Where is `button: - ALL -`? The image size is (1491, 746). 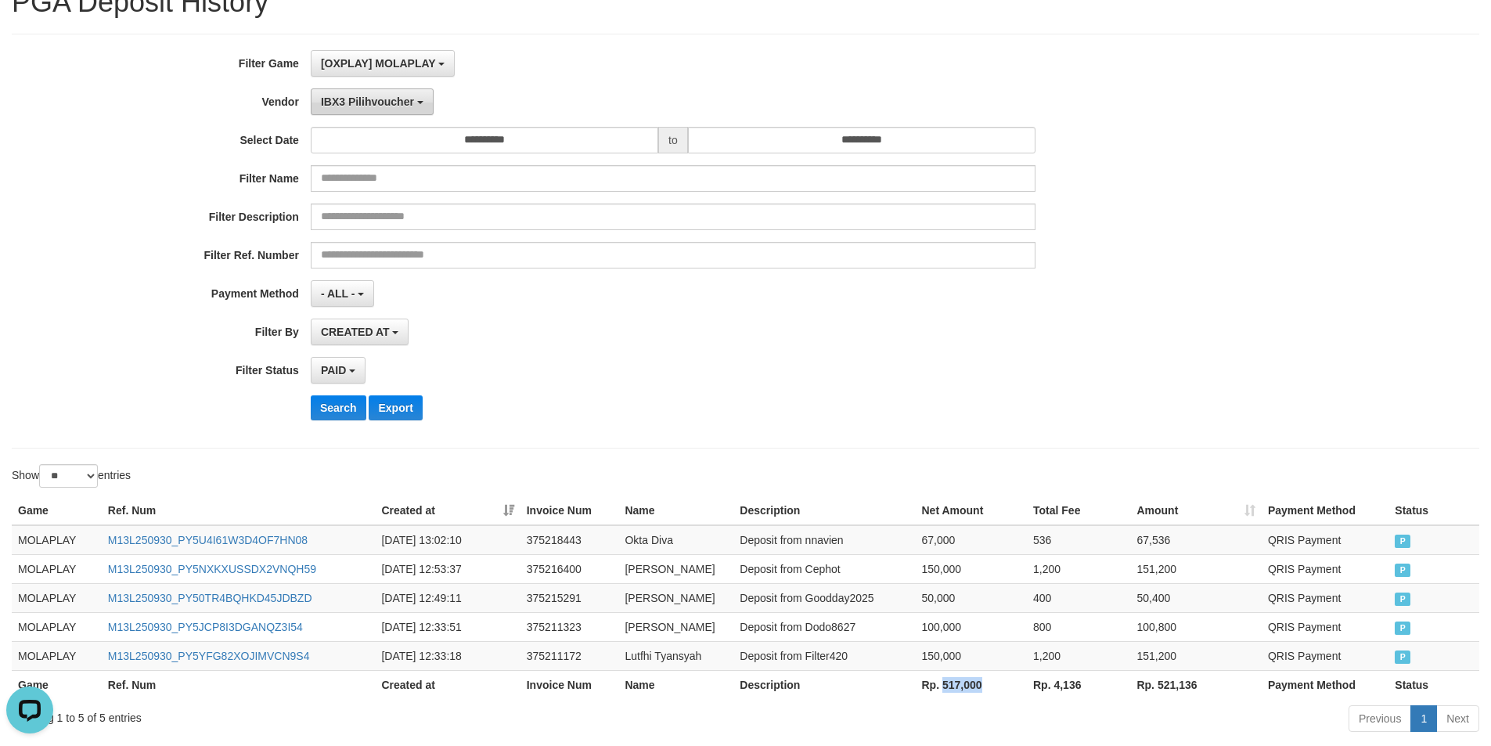 button: - ALL - is located at coordinates (342, 293).